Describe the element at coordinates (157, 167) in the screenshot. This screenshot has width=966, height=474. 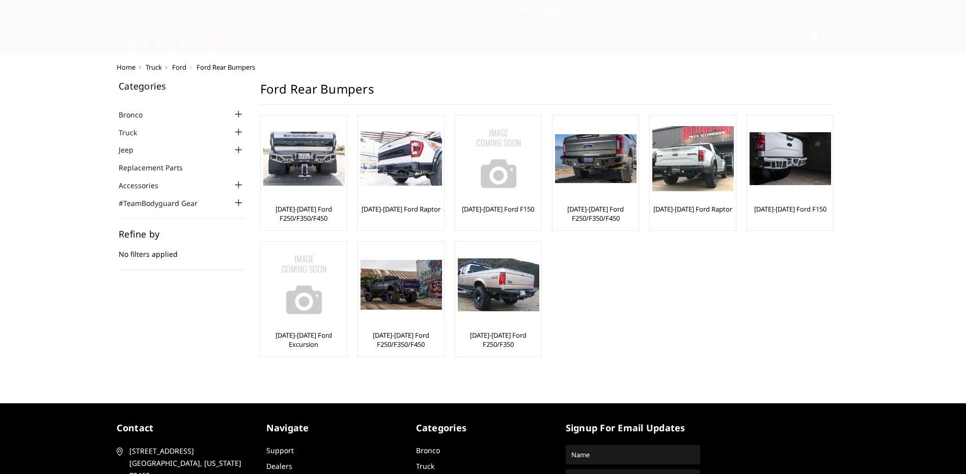
I see `a: Replacement Parts` at that location.